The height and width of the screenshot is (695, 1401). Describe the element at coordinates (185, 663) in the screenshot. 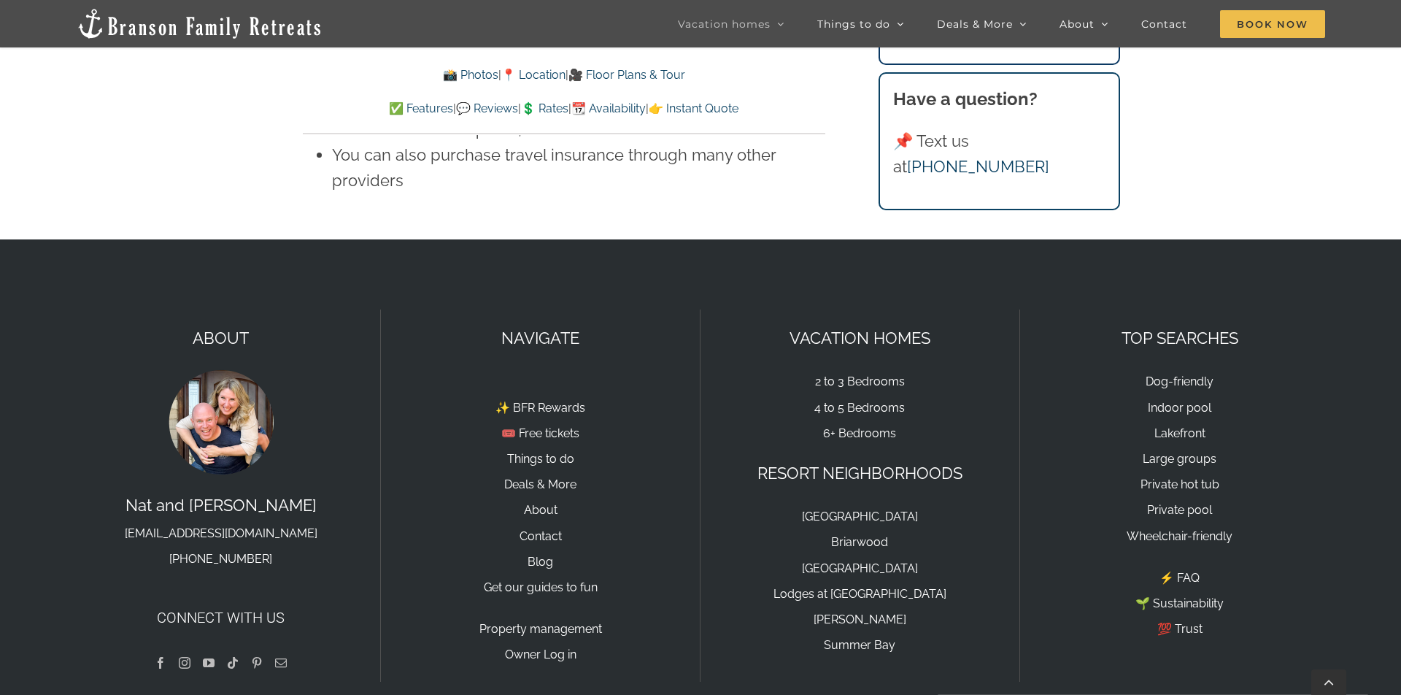

I see `a: Instagram` at that location.